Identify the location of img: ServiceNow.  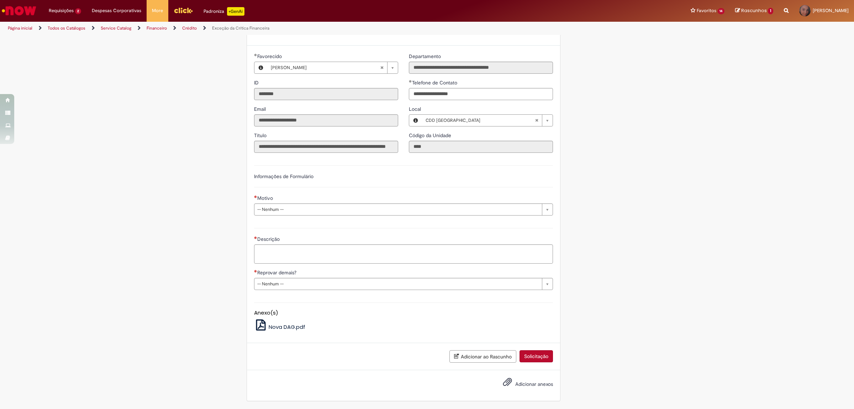
(19, 11).